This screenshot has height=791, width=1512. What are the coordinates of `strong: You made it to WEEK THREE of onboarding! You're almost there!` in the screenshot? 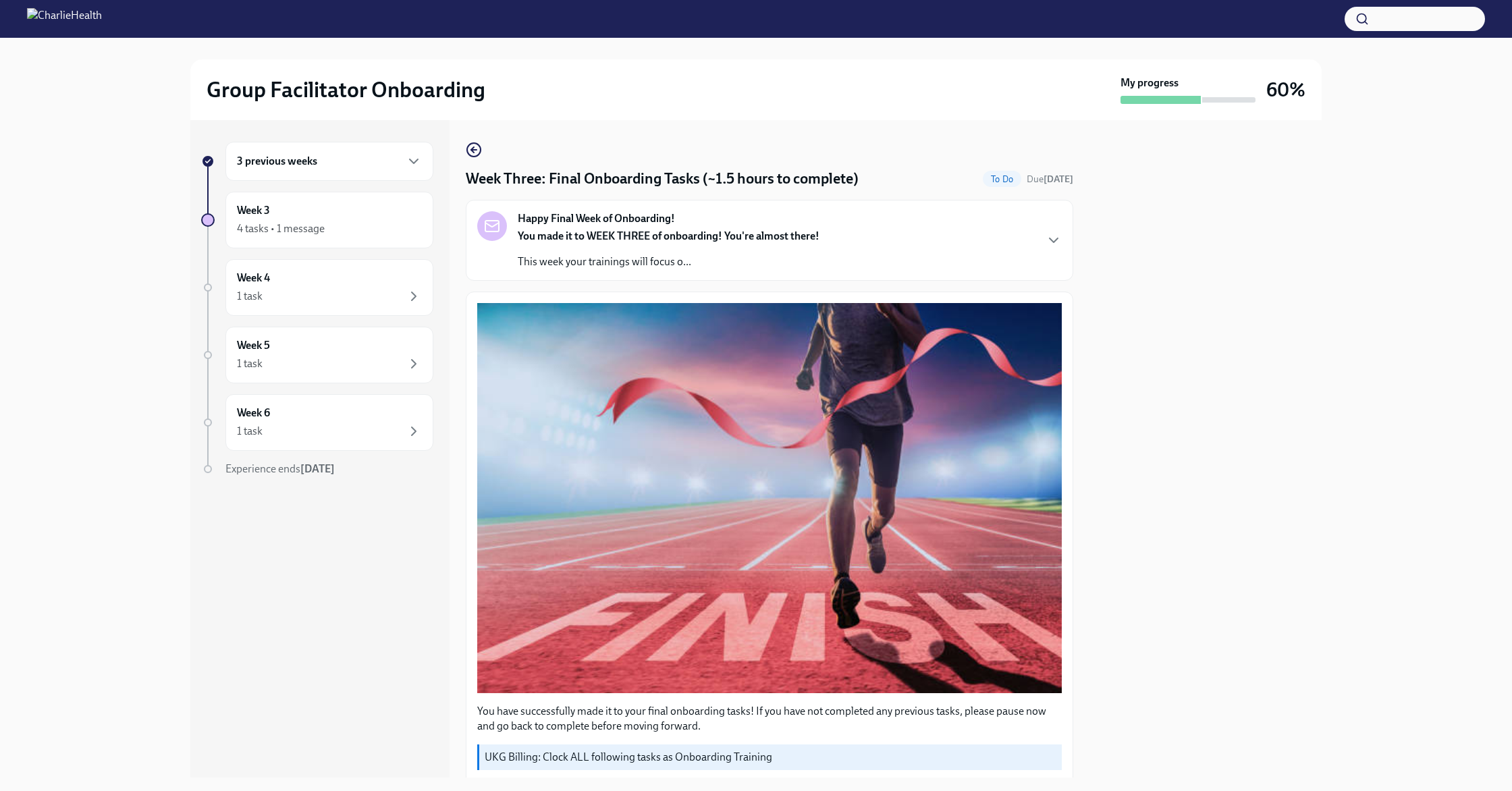 It's located at (669, 235).